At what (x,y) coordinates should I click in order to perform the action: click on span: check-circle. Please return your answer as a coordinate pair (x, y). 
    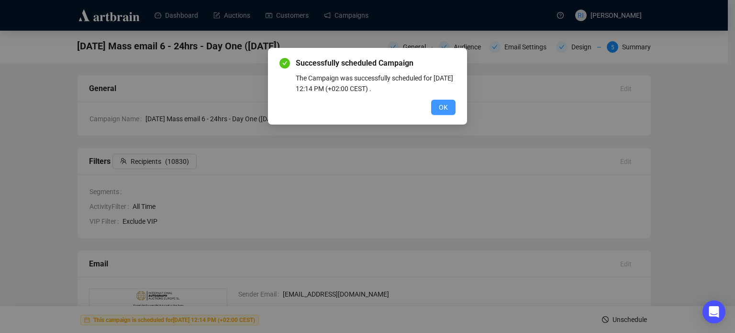
    Looking at the image, I should click on (285, 63).